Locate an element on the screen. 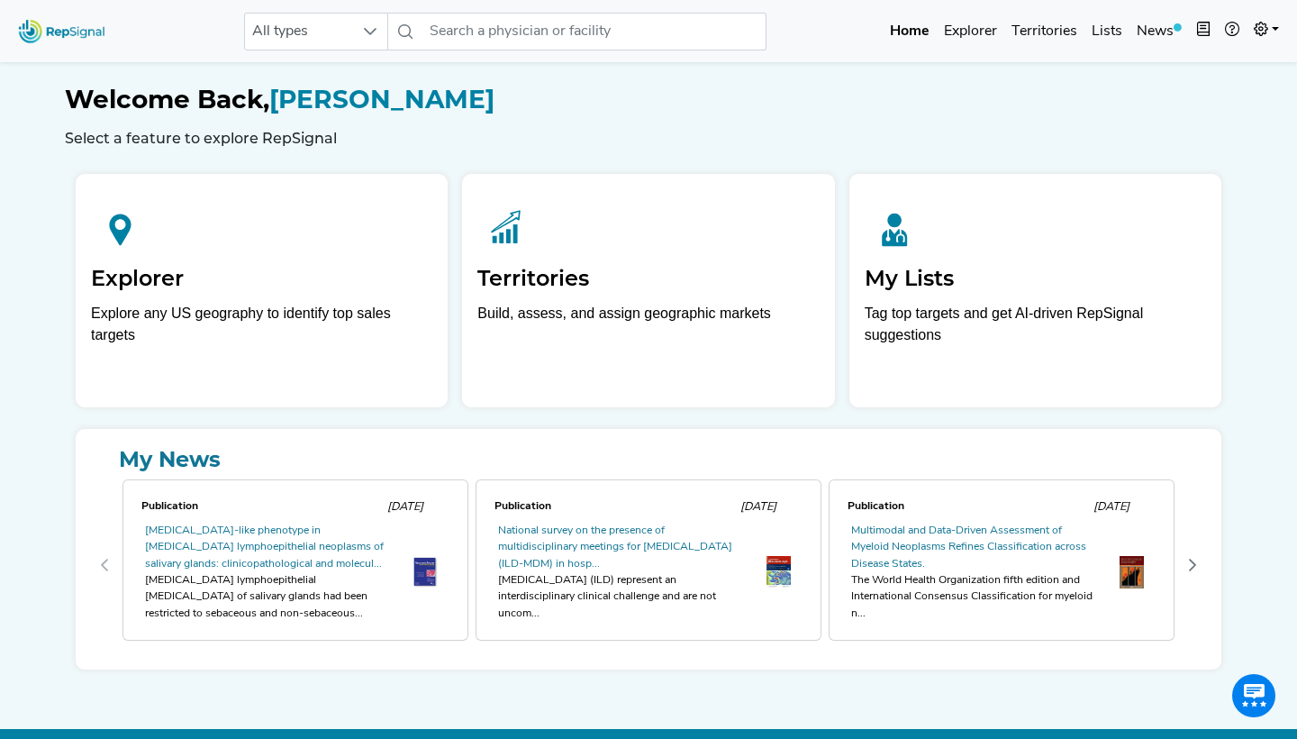  input: Search a physician or facility is located at coordinates (595, 32).